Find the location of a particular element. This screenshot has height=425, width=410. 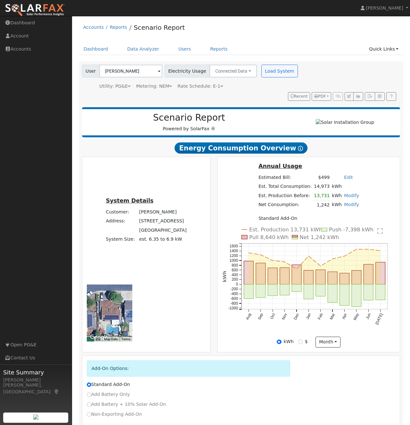

a: Data Analyzer is located at coordinates (143, 49).